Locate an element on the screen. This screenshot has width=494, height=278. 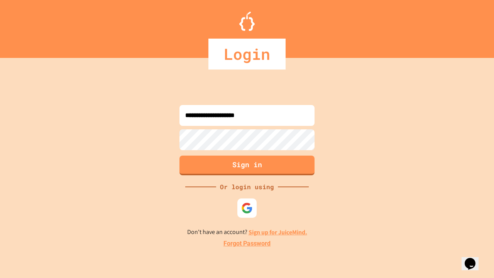
p: Don't have an account? is located at coordinates (247, 232).